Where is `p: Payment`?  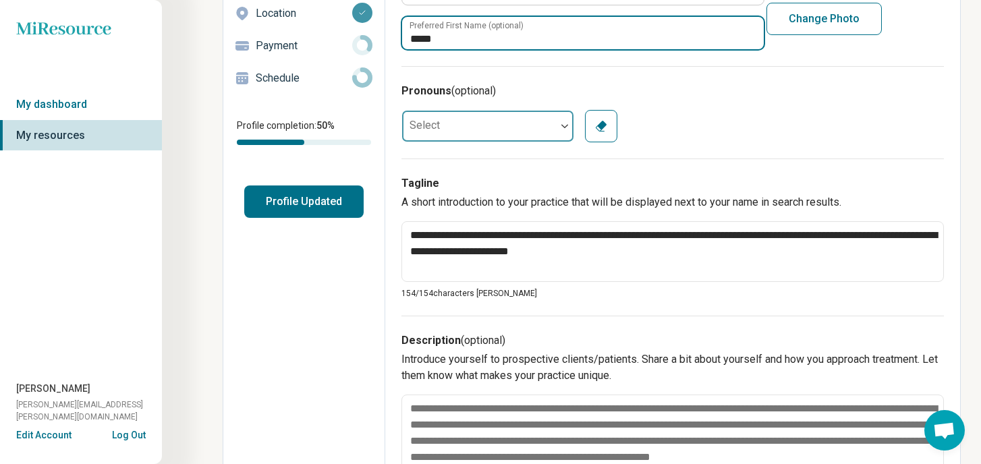 p: Payment is located at coordinates (304, 46).